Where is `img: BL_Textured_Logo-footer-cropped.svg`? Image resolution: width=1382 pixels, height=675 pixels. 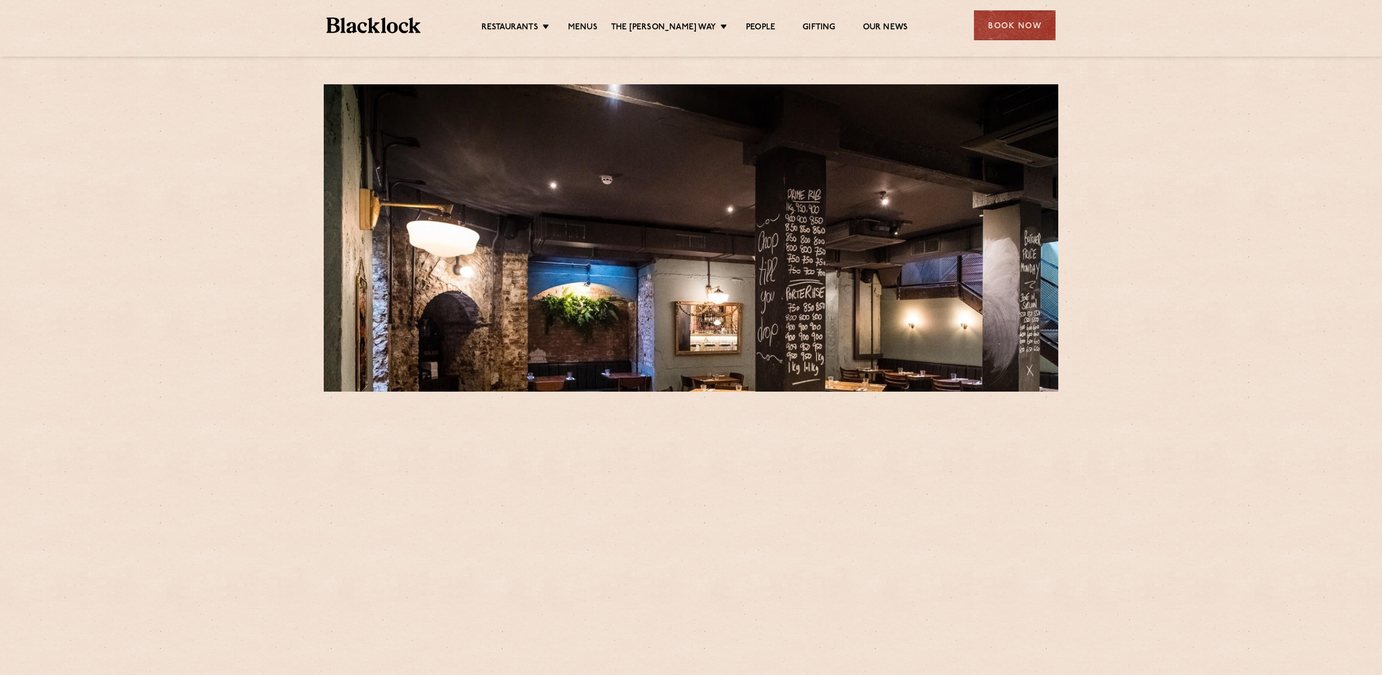
img: BL_Textured_Logo-footer-cropped.svg is located at coordinates (373, 25).